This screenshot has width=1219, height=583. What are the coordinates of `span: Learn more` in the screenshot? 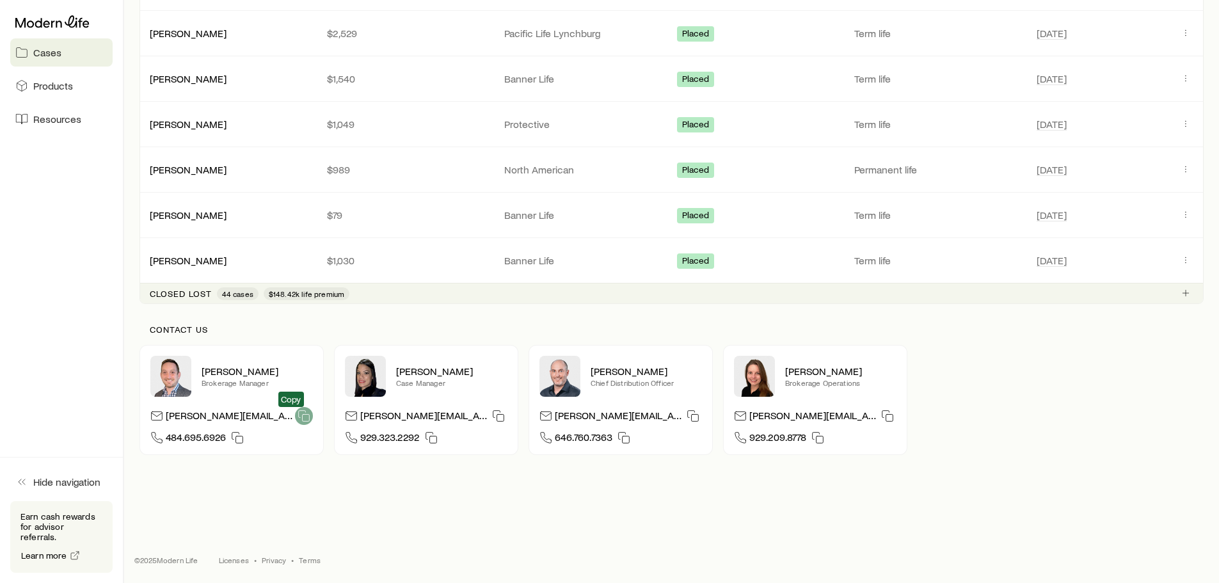 It's located at (44, 555).